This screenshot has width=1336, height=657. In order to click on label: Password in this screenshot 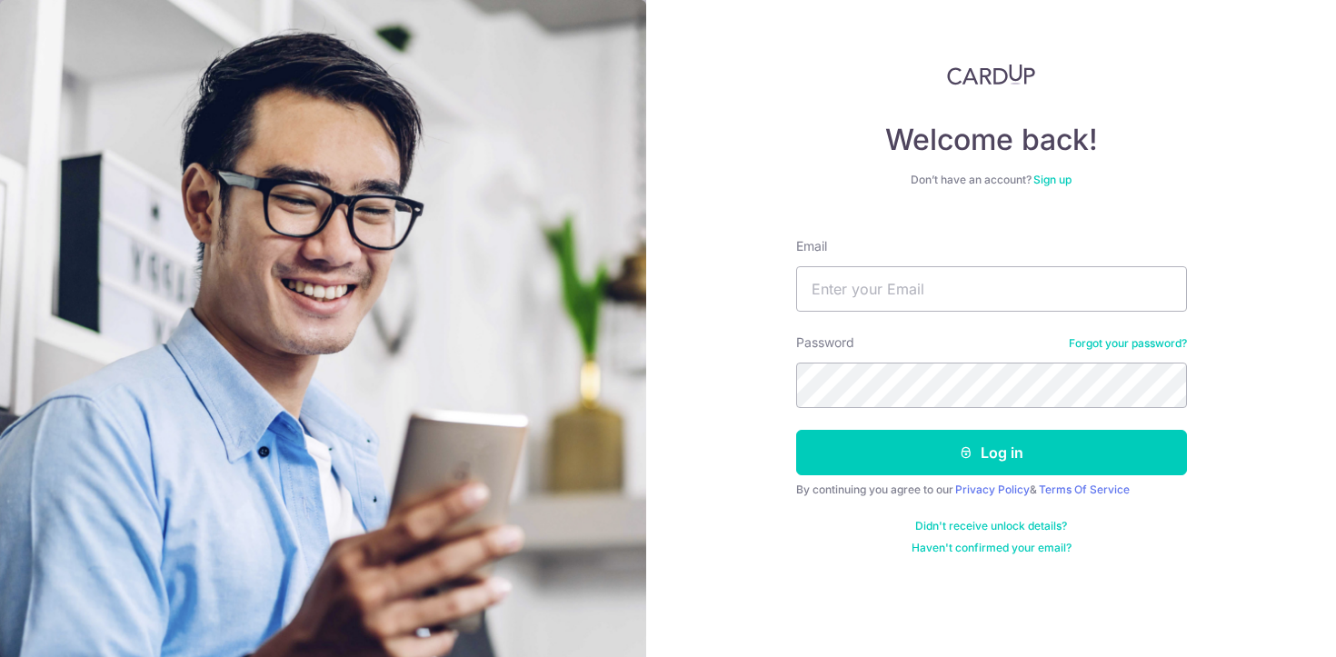, I will do `click(825, 343)`.